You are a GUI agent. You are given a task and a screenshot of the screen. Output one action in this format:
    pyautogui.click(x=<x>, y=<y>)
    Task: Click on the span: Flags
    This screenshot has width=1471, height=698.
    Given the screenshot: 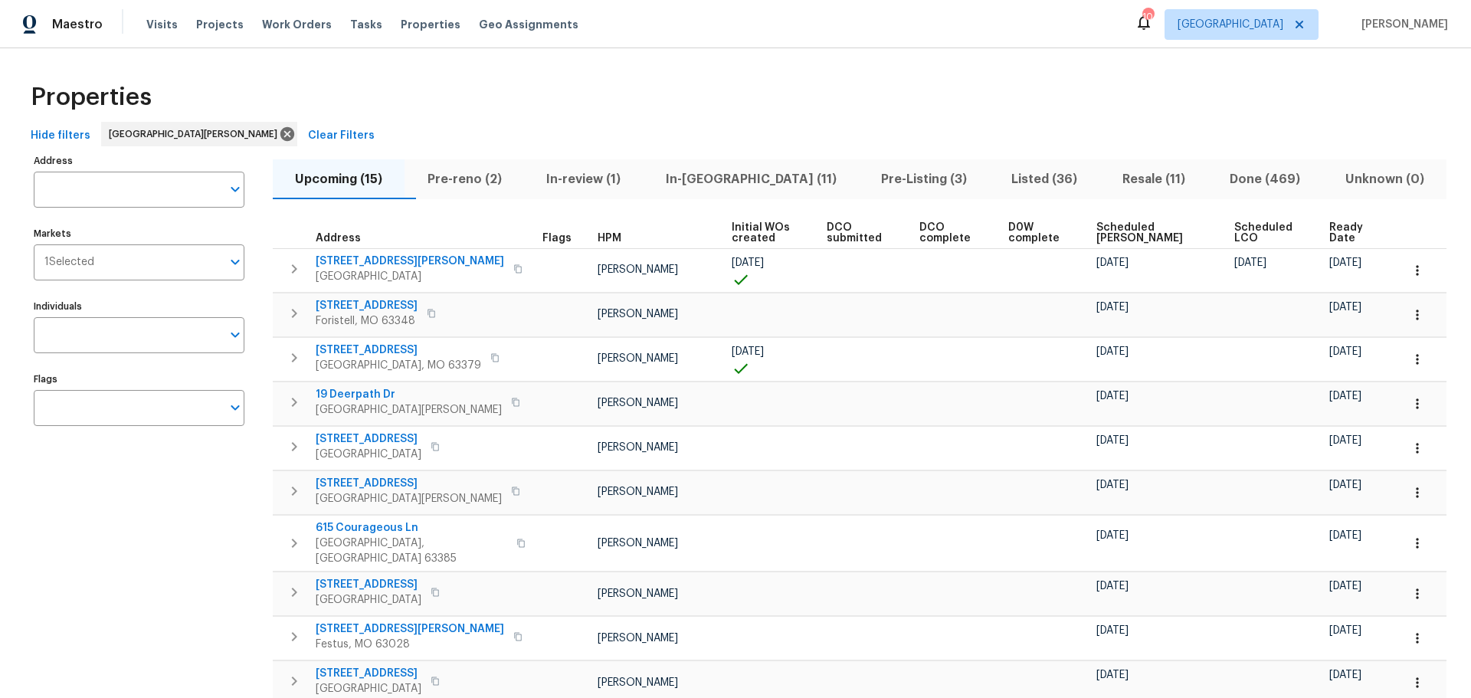 What is the action you would take?
    pyautogui.click(x=557, y=238)
    